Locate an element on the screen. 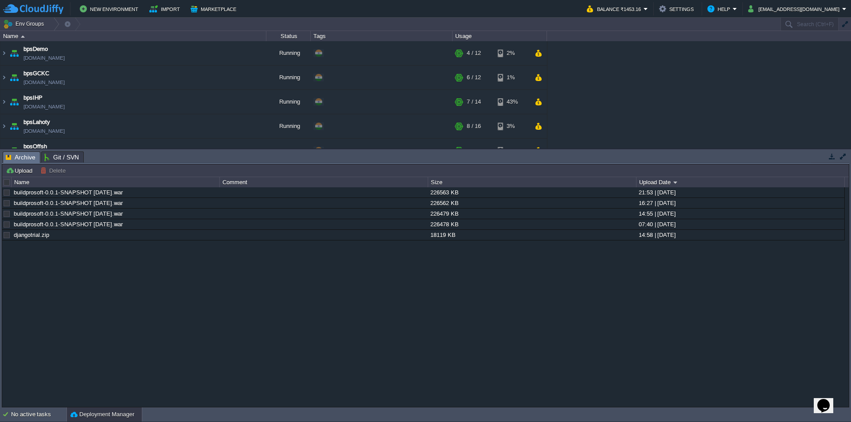  div: Size is located at coordinates (532, 182).